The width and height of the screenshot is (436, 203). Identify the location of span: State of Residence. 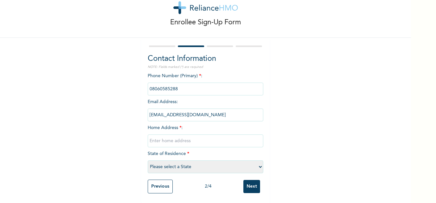
(205, 160).